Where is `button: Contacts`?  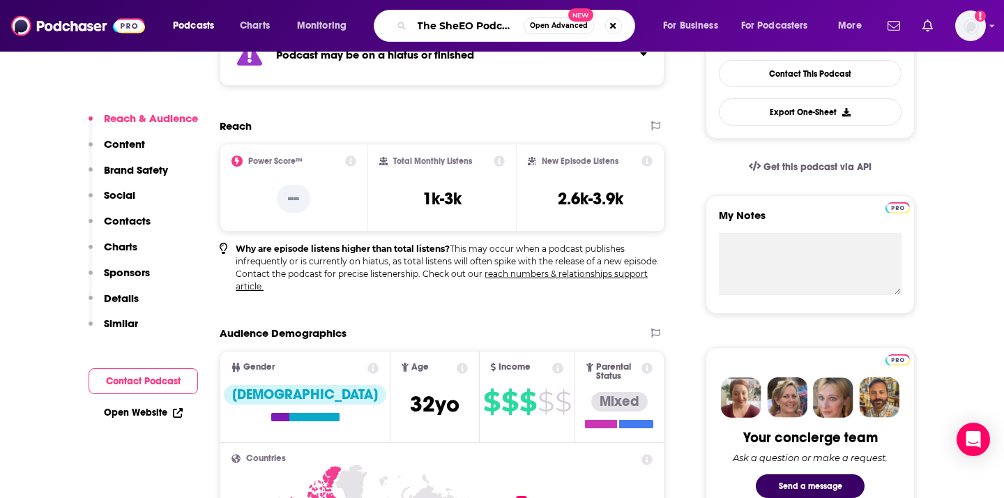
button: Contacts is located at coordinates (119, 227).